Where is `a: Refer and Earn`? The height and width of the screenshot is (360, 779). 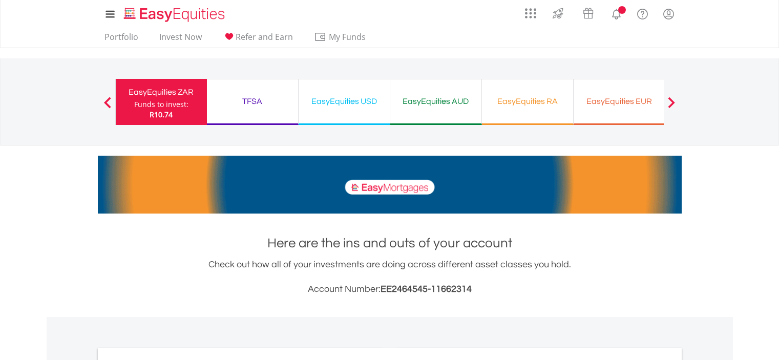 a: Refer and Earn is located at coordinates (257, 39).